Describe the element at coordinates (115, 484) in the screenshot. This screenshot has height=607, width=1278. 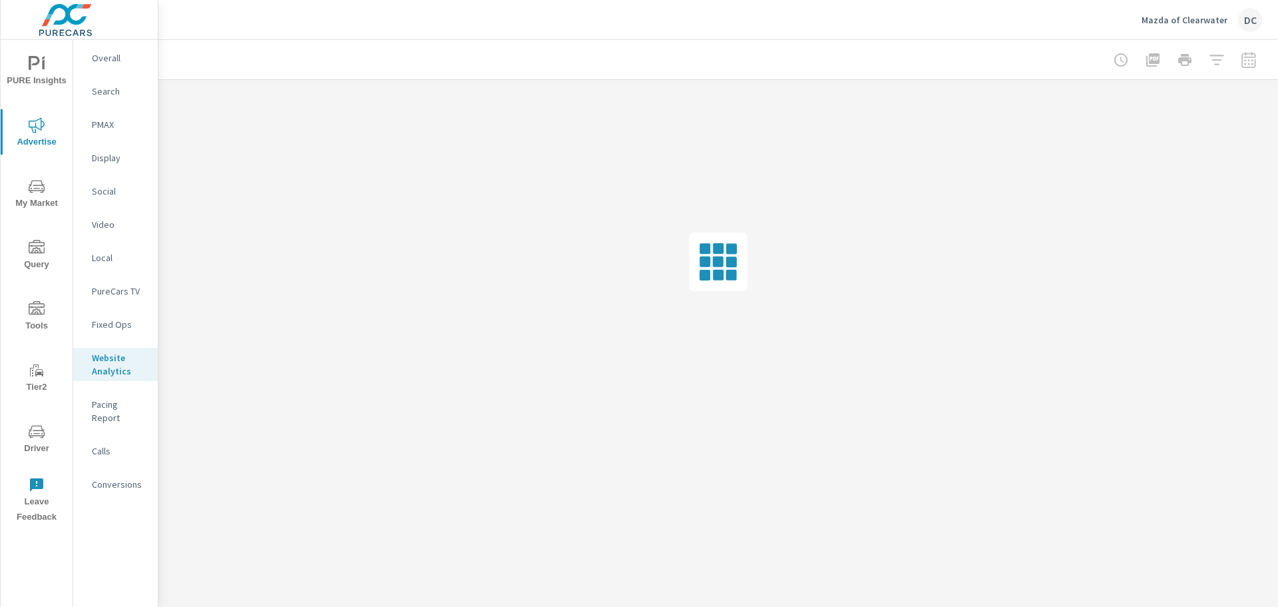
I see `div: Conversions` at that location.